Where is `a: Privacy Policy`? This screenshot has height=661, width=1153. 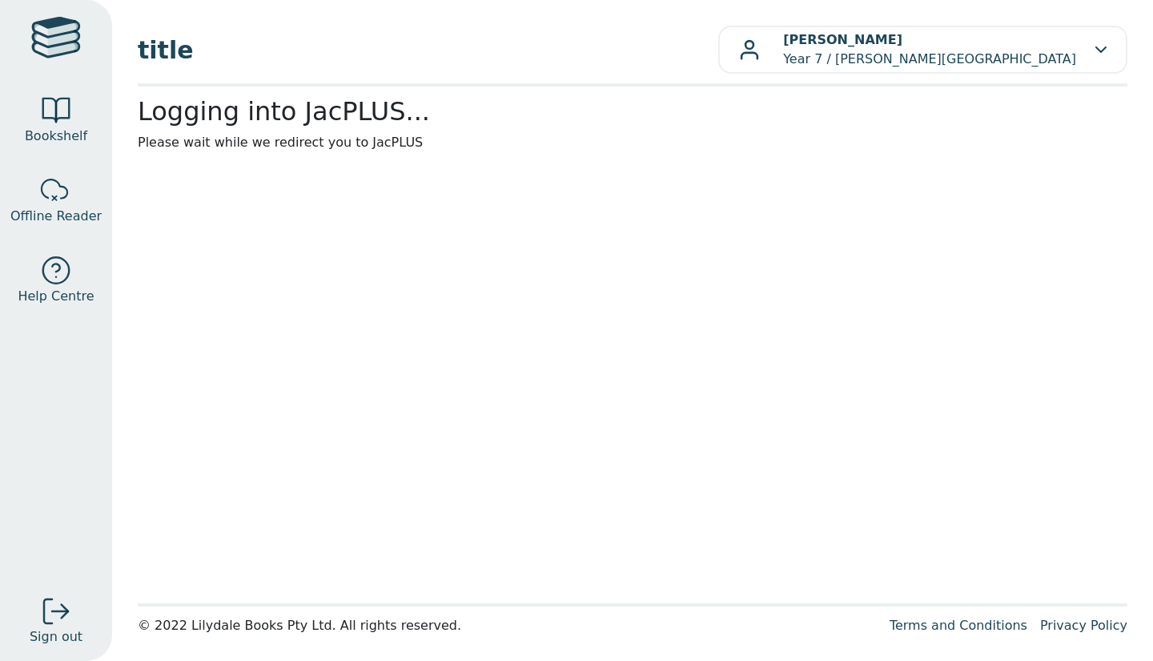 a: Privacy Policy is located at coordinates (1084, 625).